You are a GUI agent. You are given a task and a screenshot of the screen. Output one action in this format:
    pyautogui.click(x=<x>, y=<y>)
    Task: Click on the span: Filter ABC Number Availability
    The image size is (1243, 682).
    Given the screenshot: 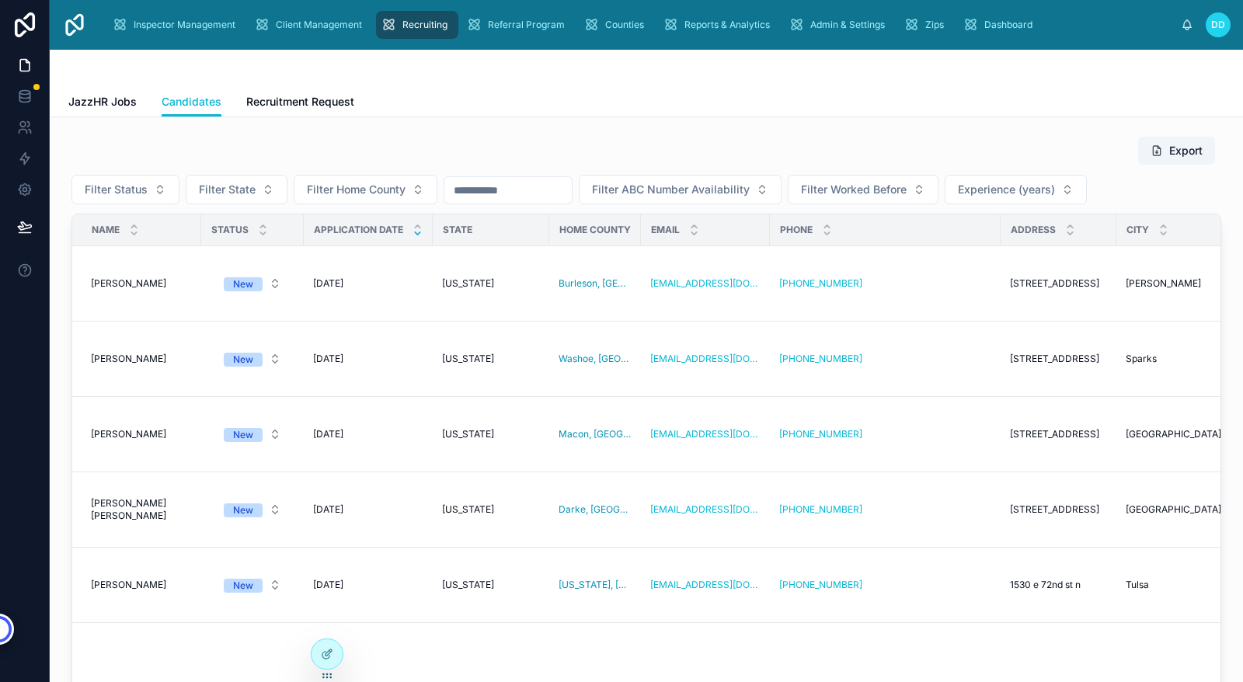 What is the action you would take?
    pyautogui.click(x=670, y=190)
    